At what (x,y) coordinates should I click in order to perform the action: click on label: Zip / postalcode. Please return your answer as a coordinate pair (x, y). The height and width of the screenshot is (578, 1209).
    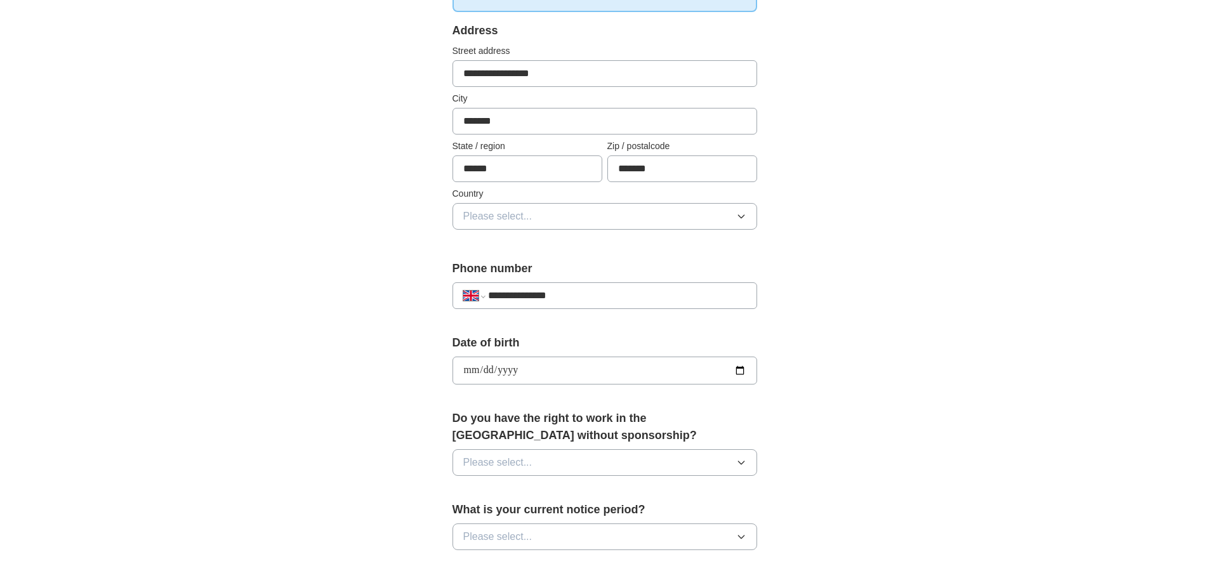
    Looking at the image, I should click on (683, 146).